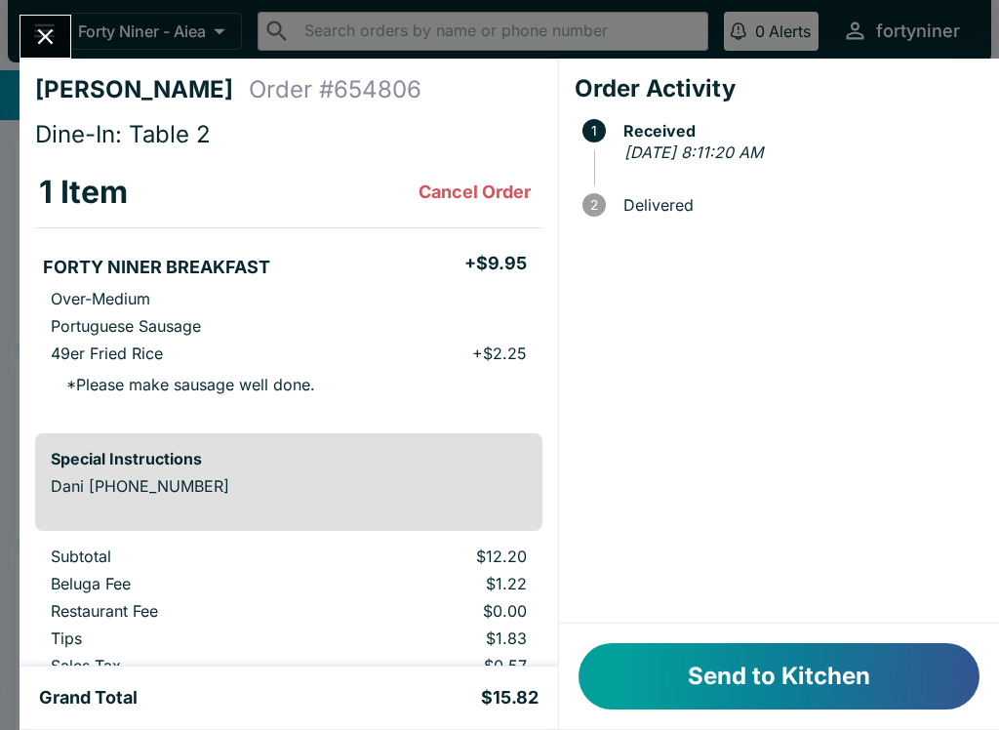  I want to click on span: Delivered, so click(798, 205).